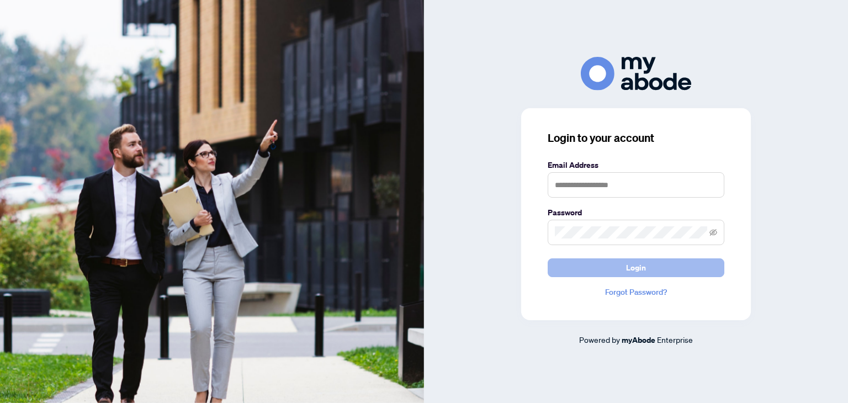  Describe the element at coordinates (638, 340) in the screenshot. I see `a: myAbode` at that location.